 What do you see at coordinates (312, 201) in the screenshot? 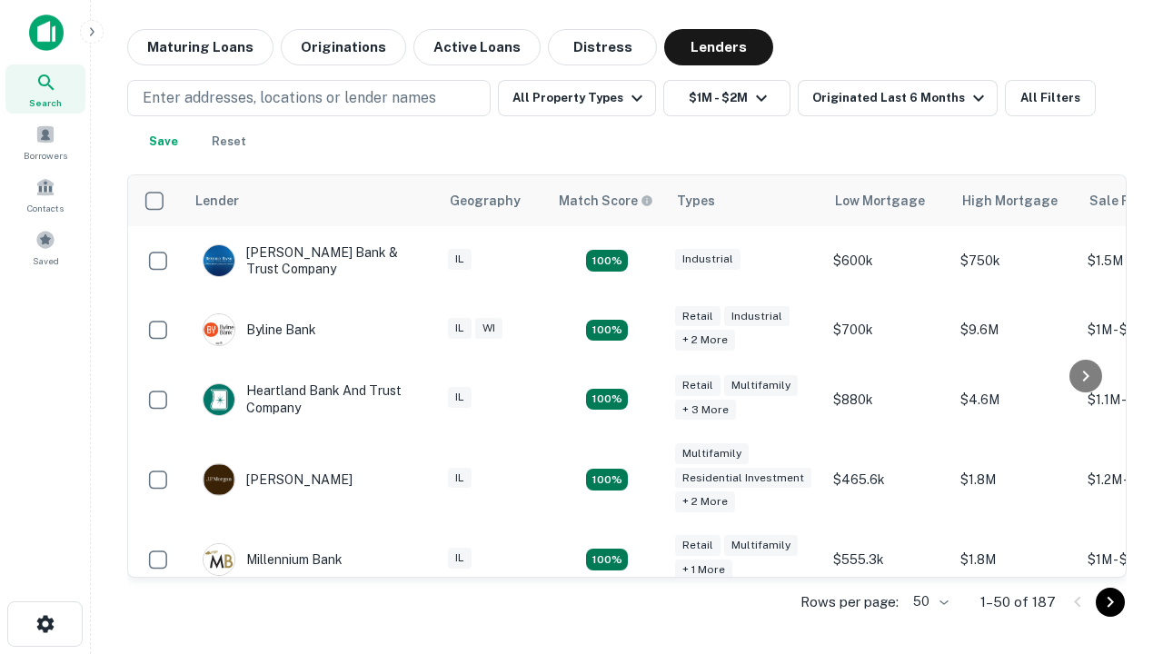
I see `th: Lender` at bounding box center [312, 201].